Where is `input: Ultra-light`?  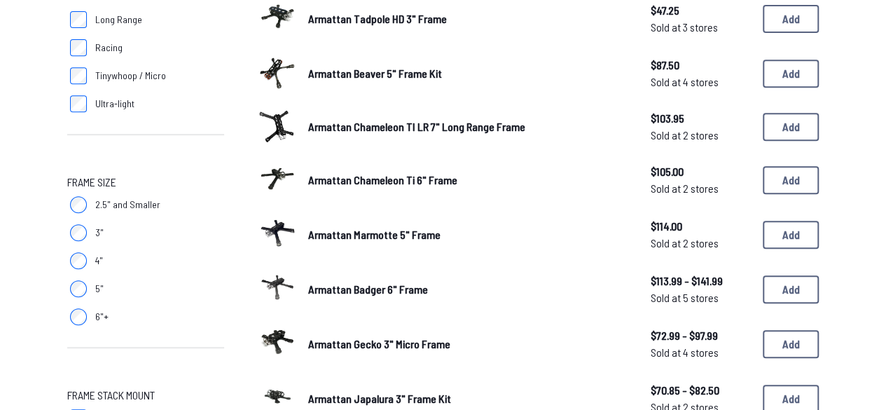
input: Ultra-light is located at coordinates (78, 104).